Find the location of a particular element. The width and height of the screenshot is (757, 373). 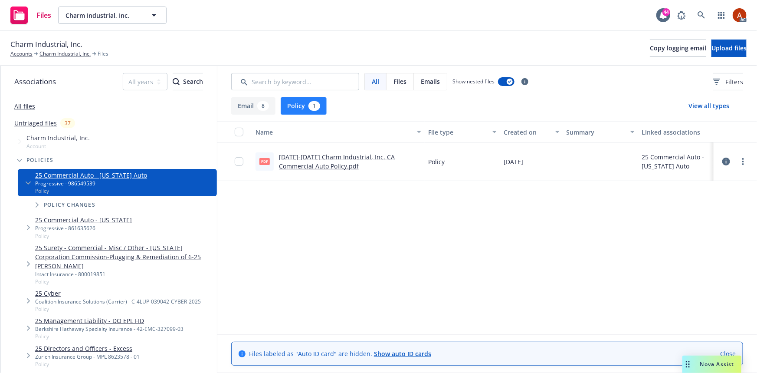

div: Summary is located at coordinates (596, 132).